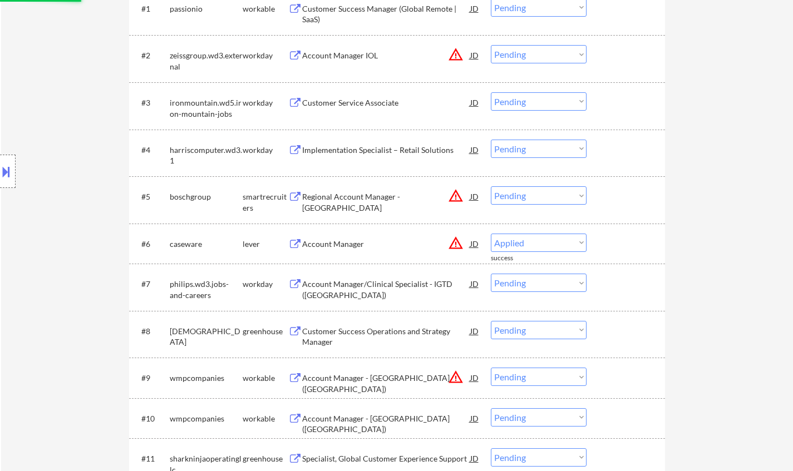 This screenshot has height=471, width=793. I want to click on div: philips.wd3.jobs-and-careers, so click(206, 289).